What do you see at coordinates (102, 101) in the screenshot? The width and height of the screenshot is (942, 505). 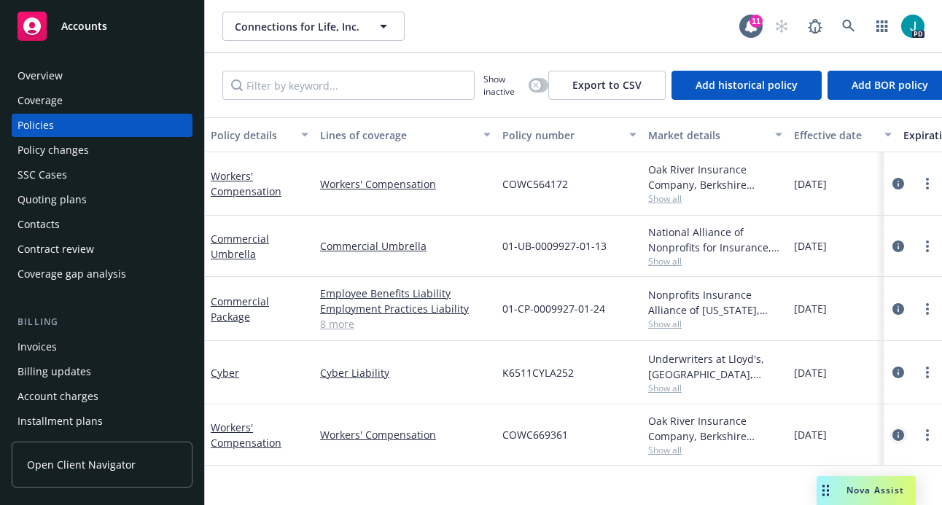 I see `a: Coverage` at bounding box center [102, 101].